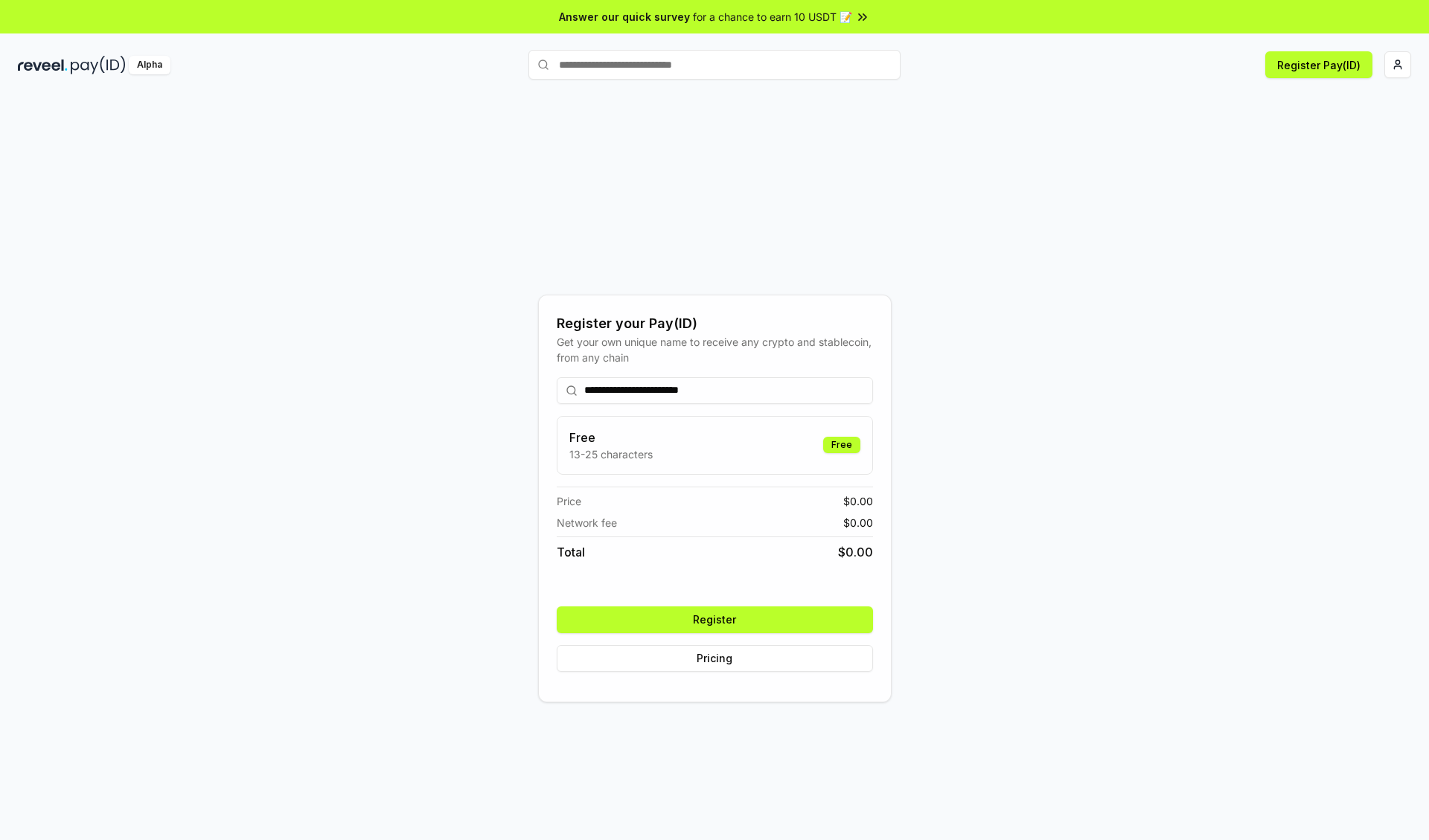  I want to click on h3: Free, so click(611, 438).